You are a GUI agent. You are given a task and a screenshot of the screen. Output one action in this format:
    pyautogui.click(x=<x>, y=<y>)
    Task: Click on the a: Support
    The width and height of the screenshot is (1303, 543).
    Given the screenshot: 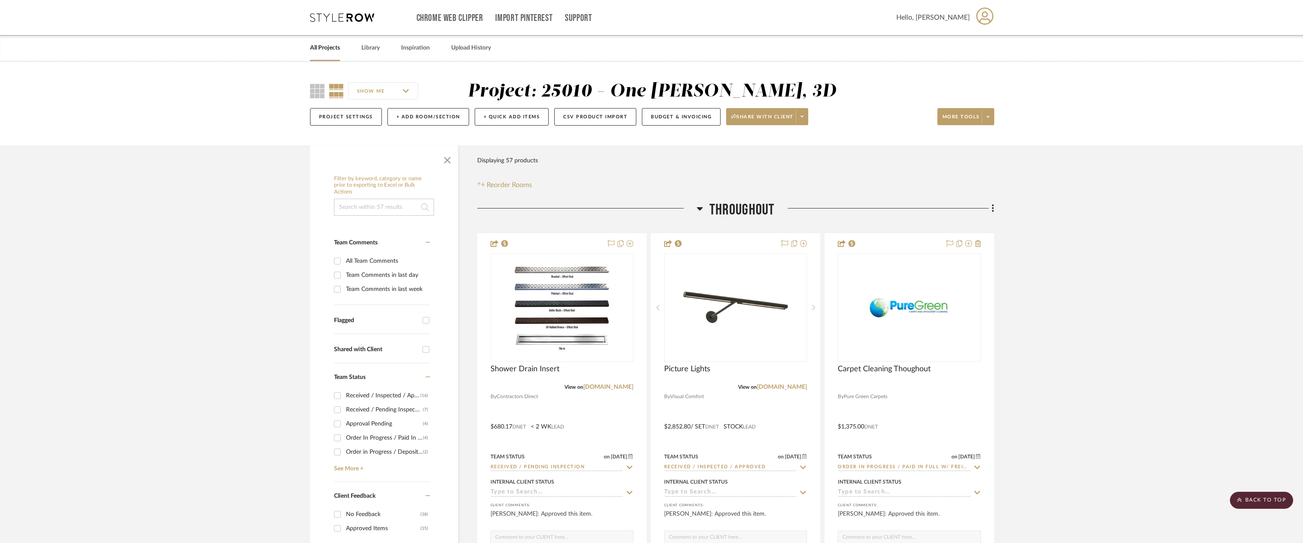 What is the action you would take?
    pyautogui.click(x=578, y=18)
    